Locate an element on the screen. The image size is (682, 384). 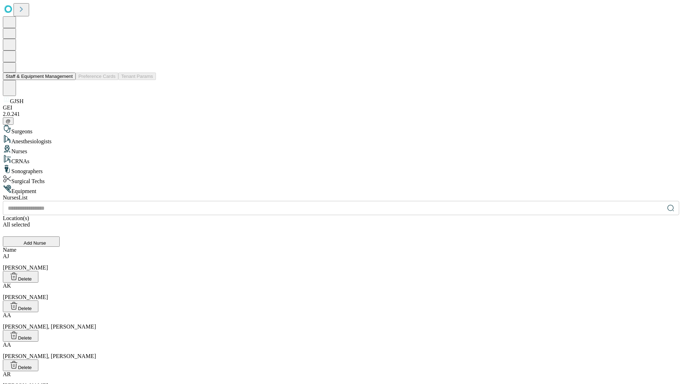
div: Surgical Techs is located at coordinates (341, 179).